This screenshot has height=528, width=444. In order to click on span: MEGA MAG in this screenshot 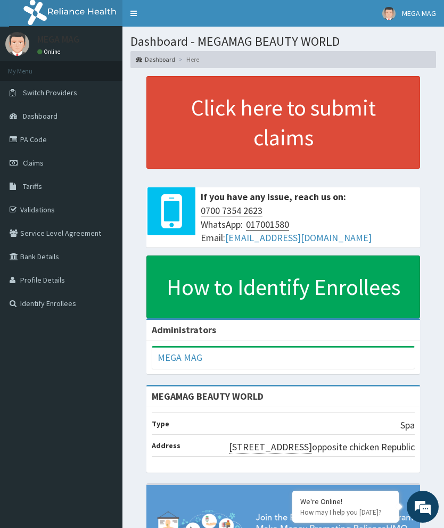, I will do `click(419, 13)`.